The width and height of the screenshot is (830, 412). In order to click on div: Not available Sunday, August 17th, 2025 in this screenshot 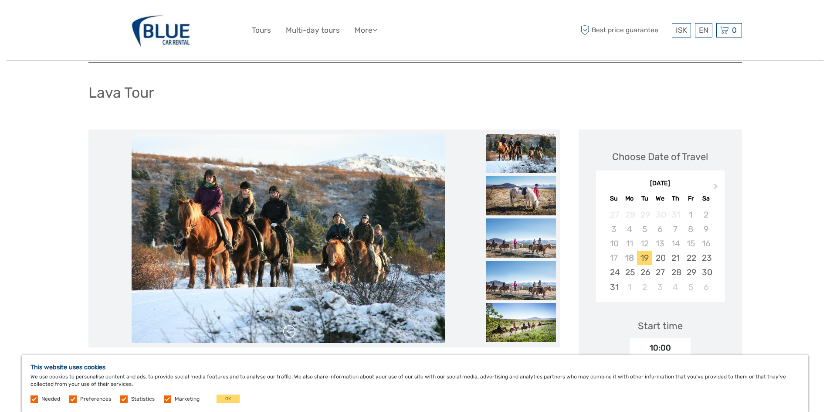, I will do `click(614, 258)`.